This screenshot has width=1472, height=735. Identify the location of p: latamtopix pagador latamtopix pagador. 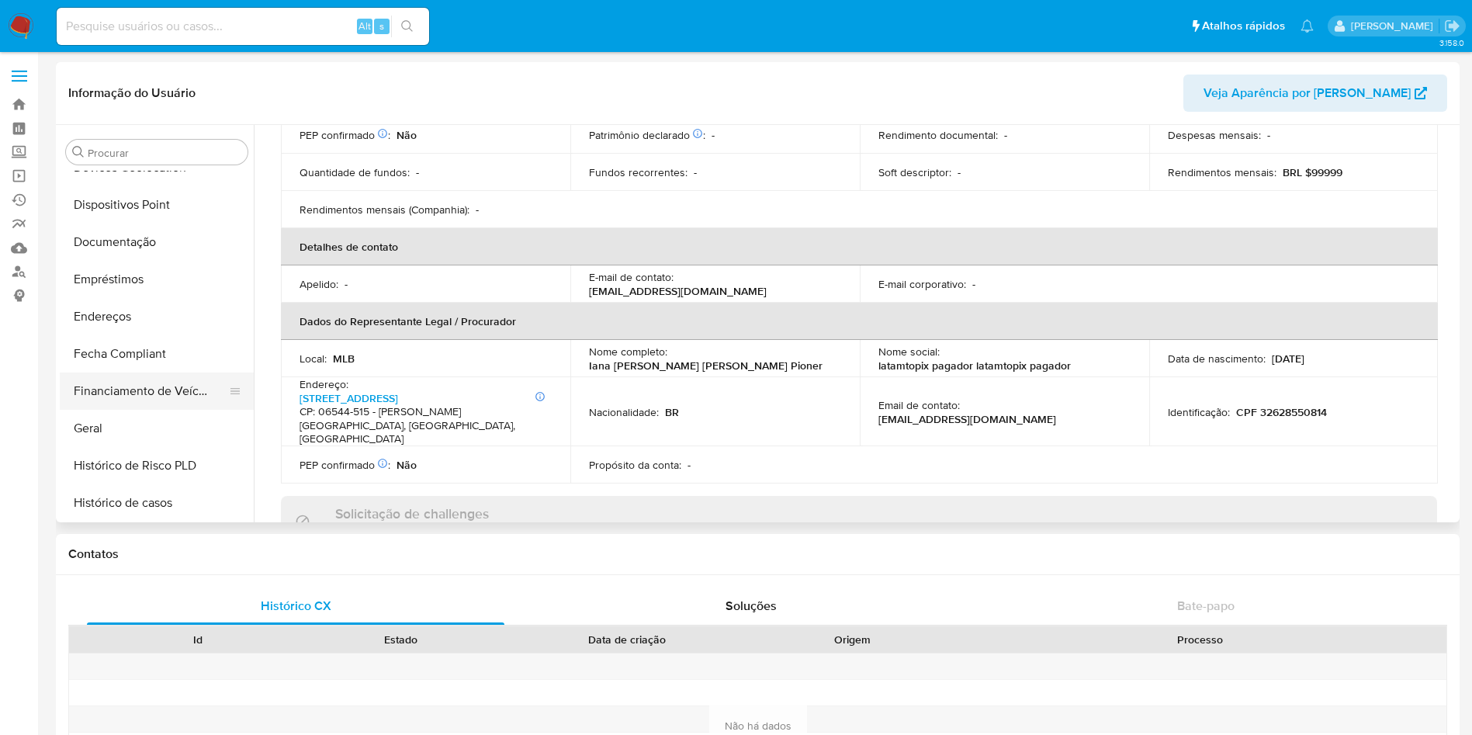
(974, 365).